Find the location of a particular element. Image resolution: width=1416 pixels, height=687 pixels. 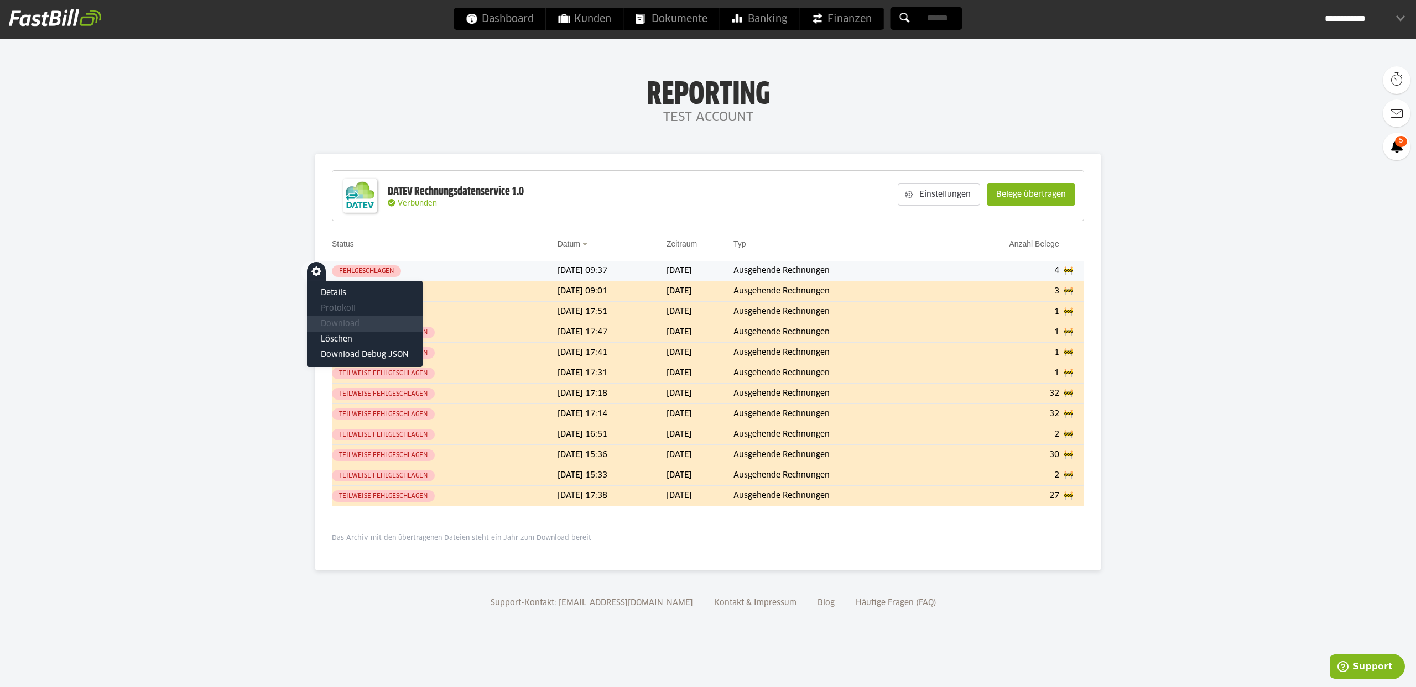

sl-menu-item: Download Debug JSON is located at coordinates (364, 355).